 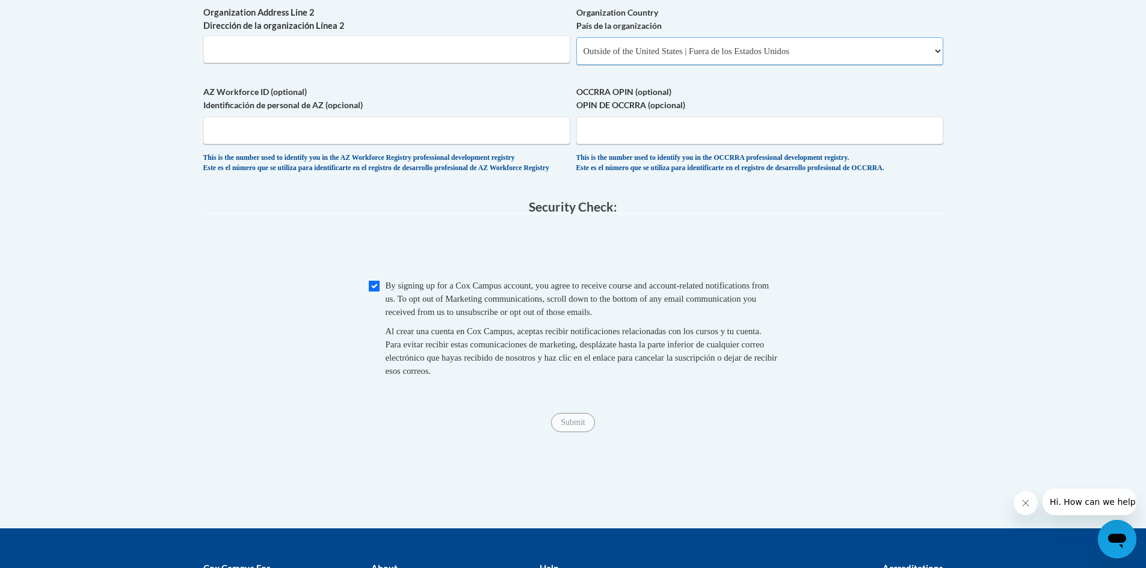 What do you see at coordinates (387, 49) in the screenshot?
I see `input: Metadata input` at bounding box center [387, 49].